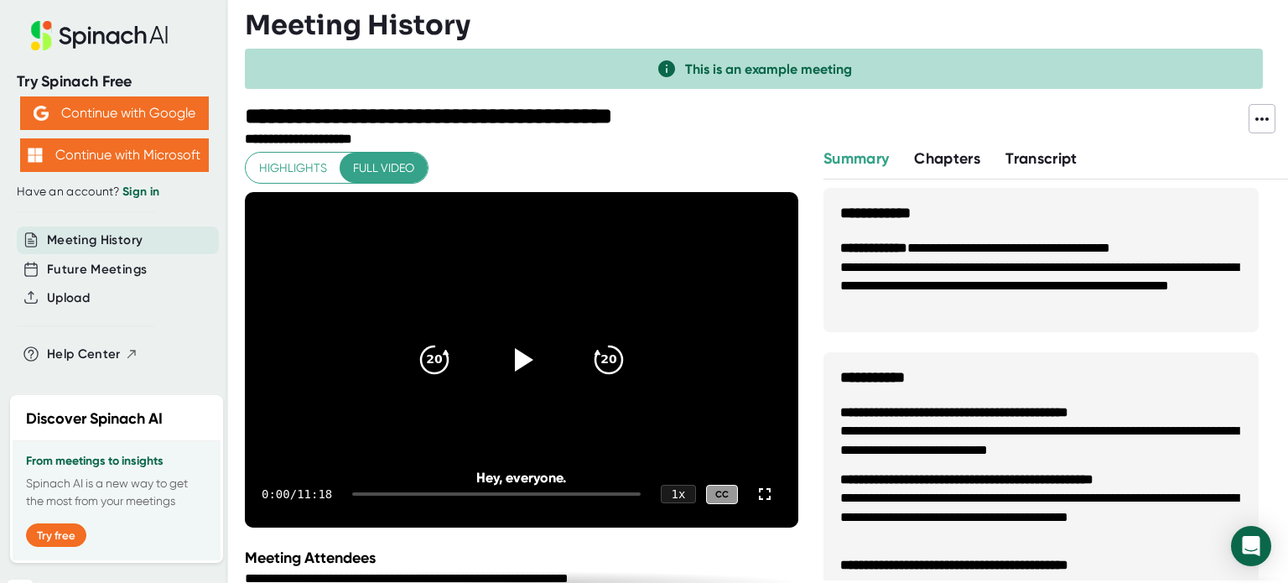  What do you see at coordinates (68, 298) in the screenshot?
I see `span: Upload` at bounding box center [68, 298].